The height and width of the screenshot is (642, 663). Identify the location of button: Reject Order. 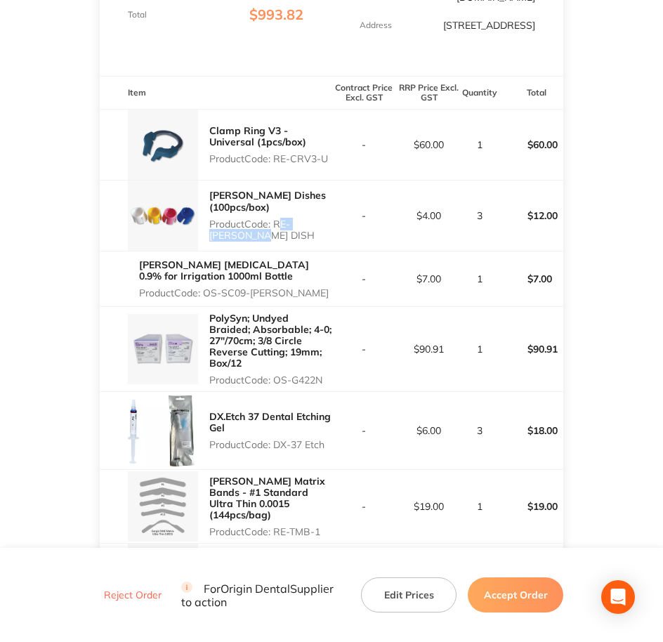
(133, 596).